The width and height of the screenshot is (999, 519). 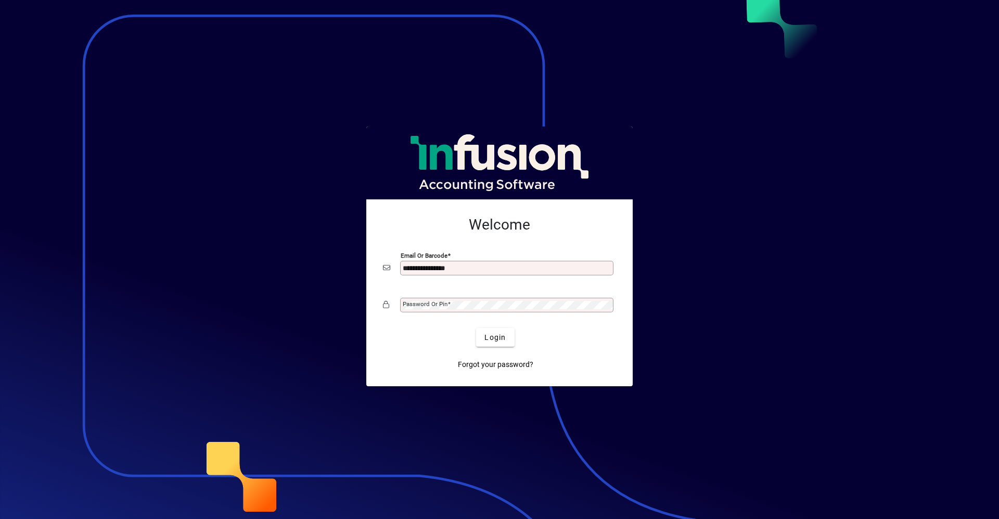 What do you see at coordinates (495, 364) in the screenshot?
I see `a: Forgot your password?` at bounding box center [495, 364].